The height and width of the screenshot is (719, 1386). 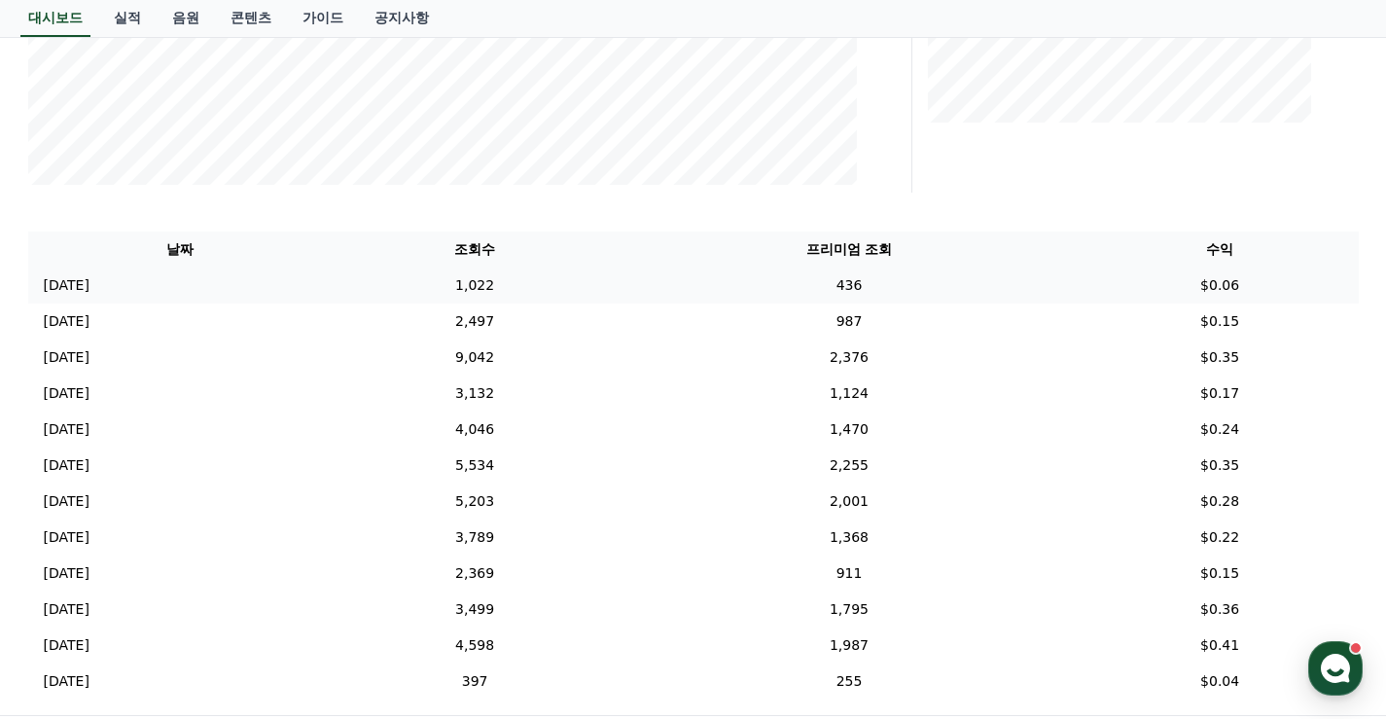 I want to click on td: 1,022, so click(x=475, y=285).